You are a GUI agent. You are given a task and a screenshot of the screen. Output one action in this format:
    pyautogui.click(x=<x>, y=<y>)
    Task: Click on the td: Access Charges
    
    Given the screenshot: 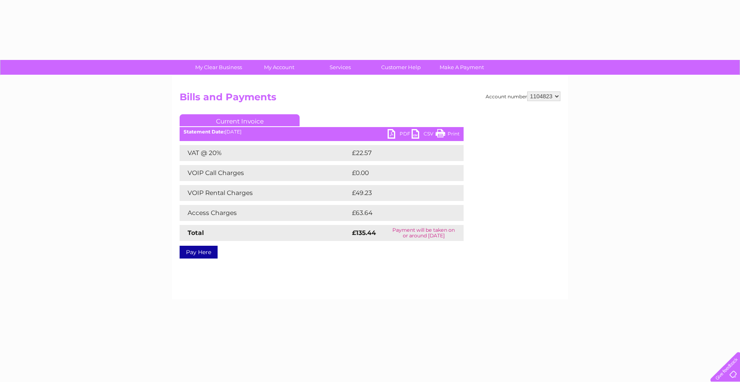 What is the action you would take?
    pyautogui.click(x=265, y=213)
    